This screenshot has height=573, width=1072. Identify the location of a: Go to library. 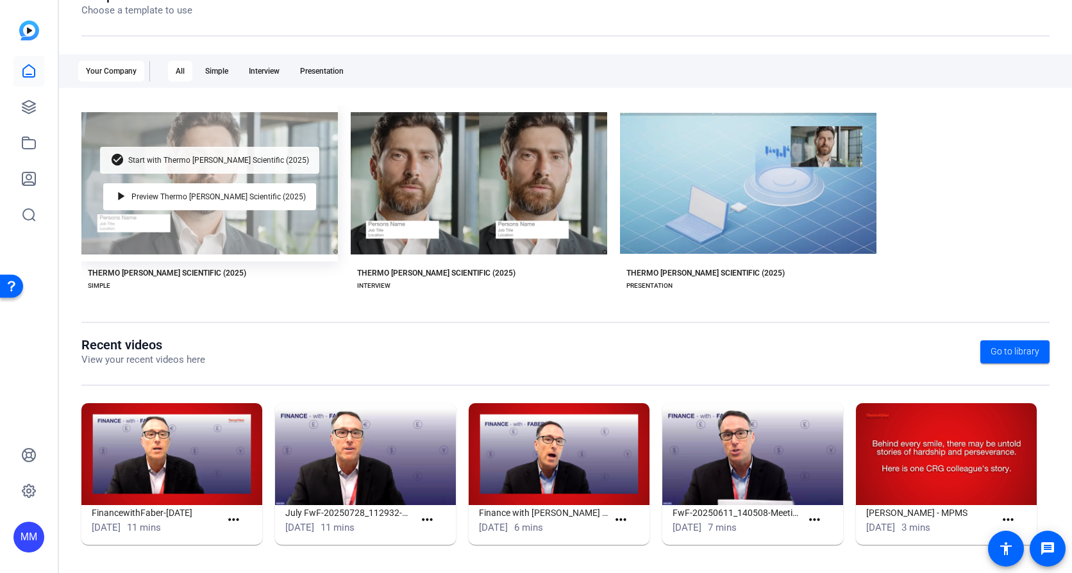
(1015, 352).